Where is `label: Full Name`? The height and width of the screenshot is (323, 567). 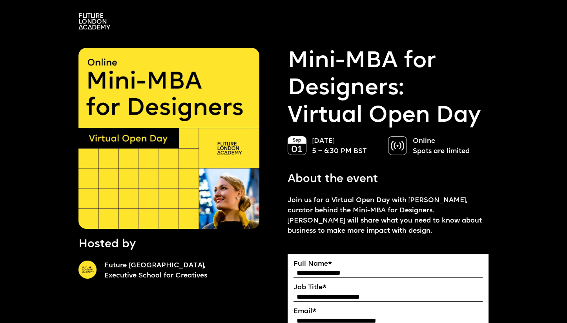
label: Full Name is located at coordinates (388, 264).